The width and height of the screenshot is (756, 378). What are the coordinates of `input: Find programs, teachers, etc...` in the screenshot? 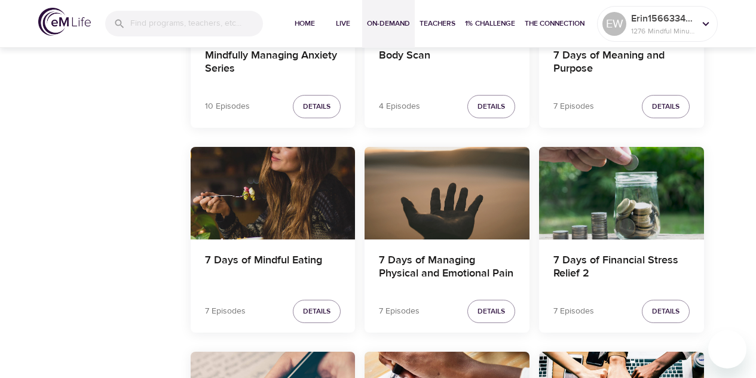 It's located at (197, 23).